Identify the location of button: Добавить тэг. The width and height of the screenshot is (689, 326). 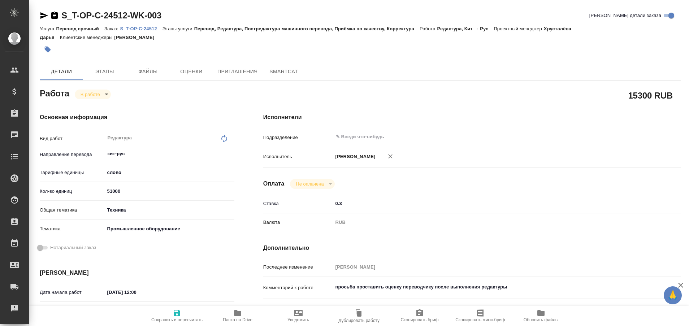
(48, 49).